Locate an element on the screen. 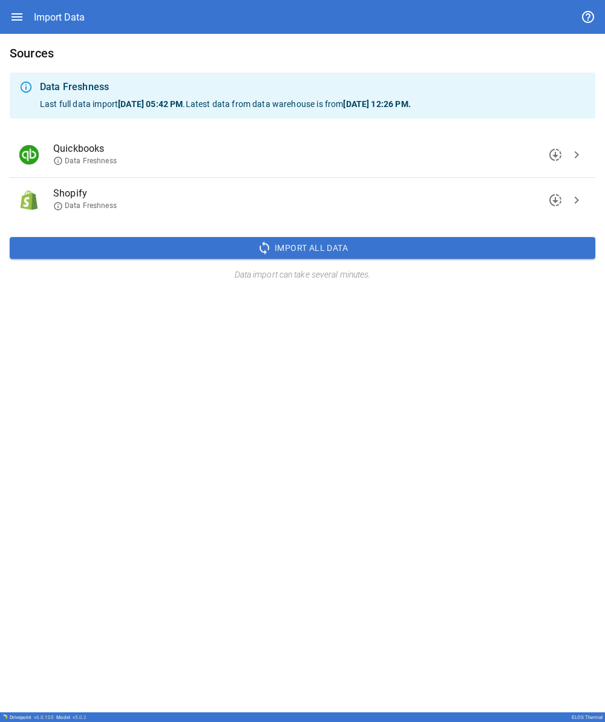 This screenshot has height=722, width=605. div: Import Data is located at coordinates (59, 17).